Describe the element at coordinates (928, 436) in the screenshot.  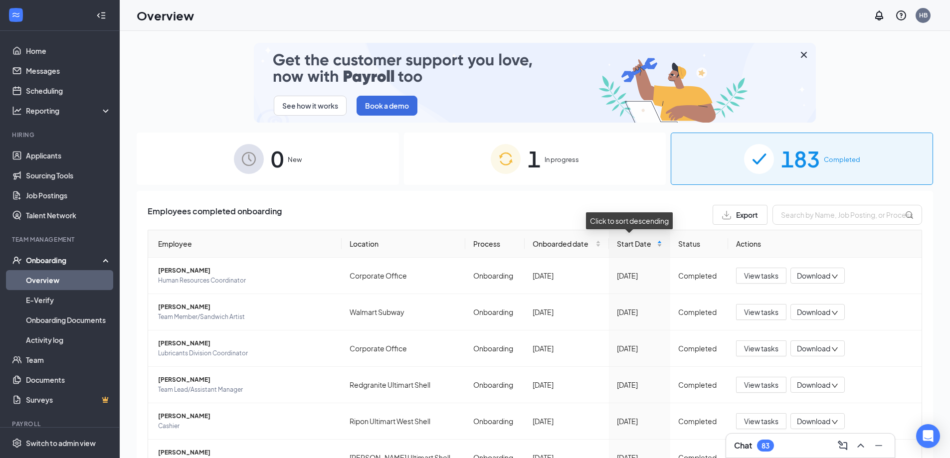
I see `div: Open Intercom Messenger` at that location.